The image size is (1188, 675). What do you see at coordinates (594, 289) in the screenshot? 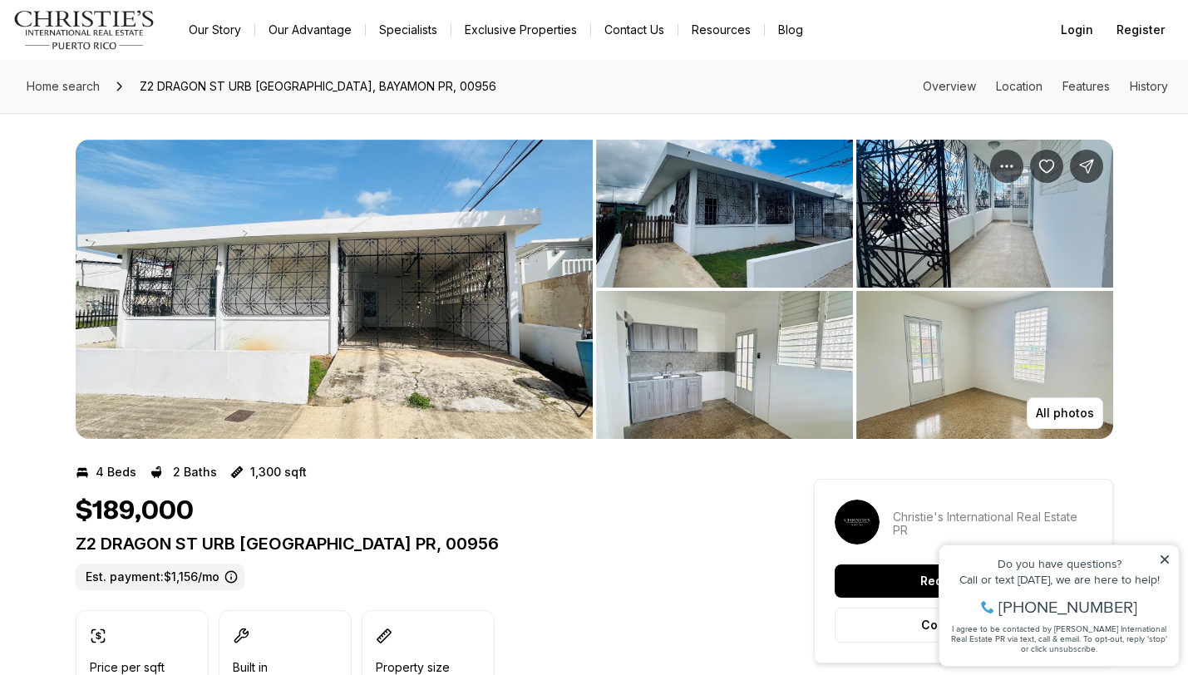
I see `div: Listing Photos` at bounding box center [594, 289].